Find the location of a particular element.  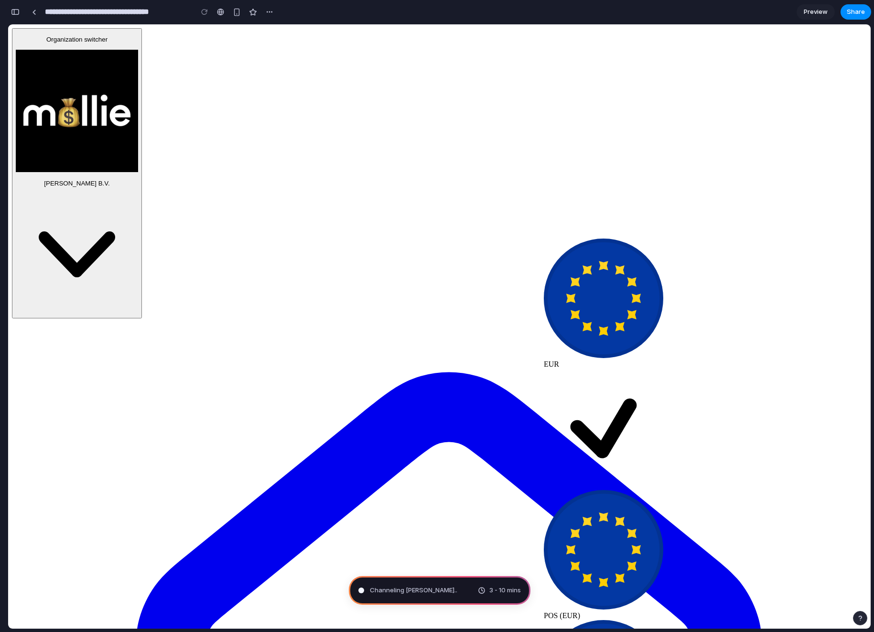

a: Preview is located at coordinates (816, 12).